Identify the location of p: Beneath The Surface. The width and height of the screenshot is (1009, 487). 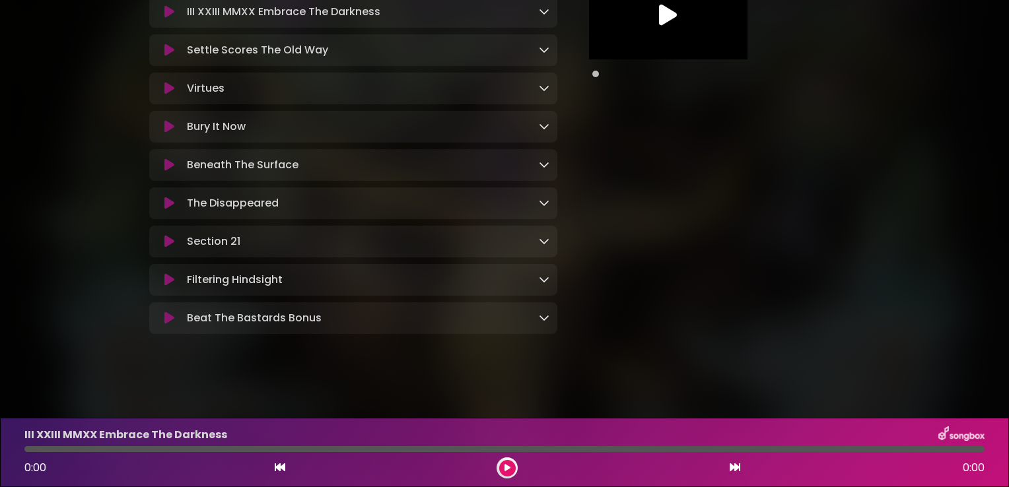
(242, 165).